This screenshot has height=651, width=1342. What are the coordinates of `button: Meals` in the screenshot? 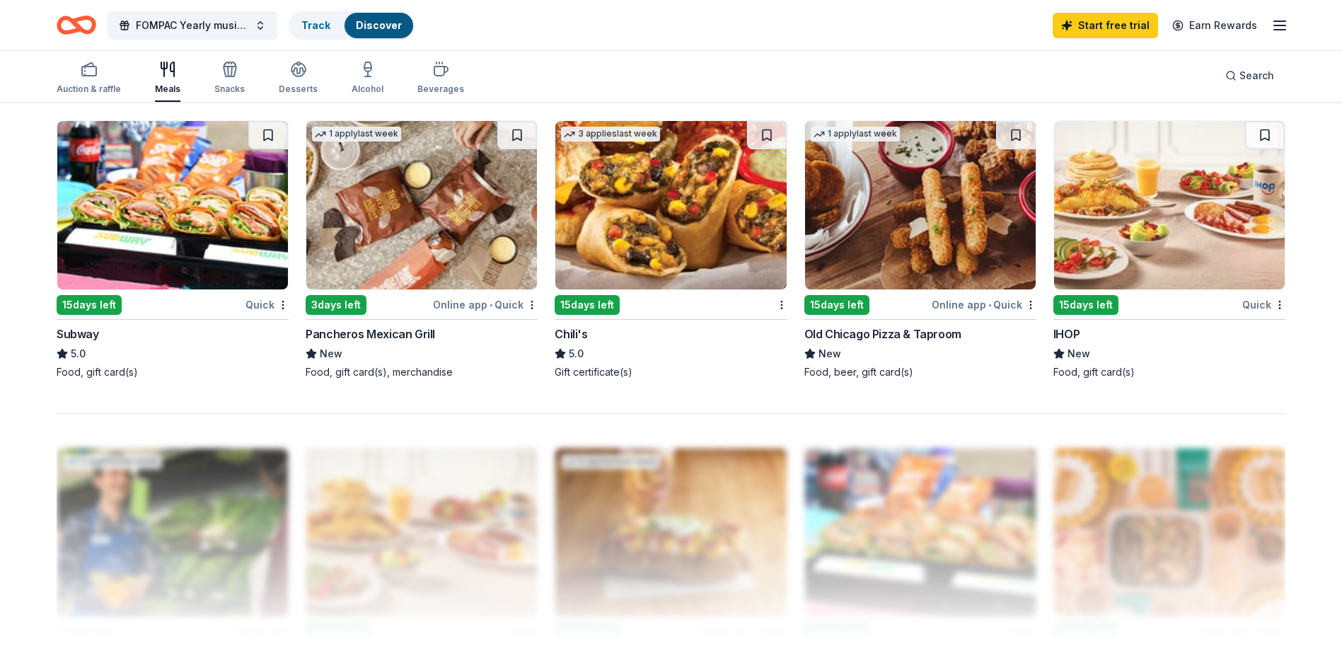 It's located at (168, 79).